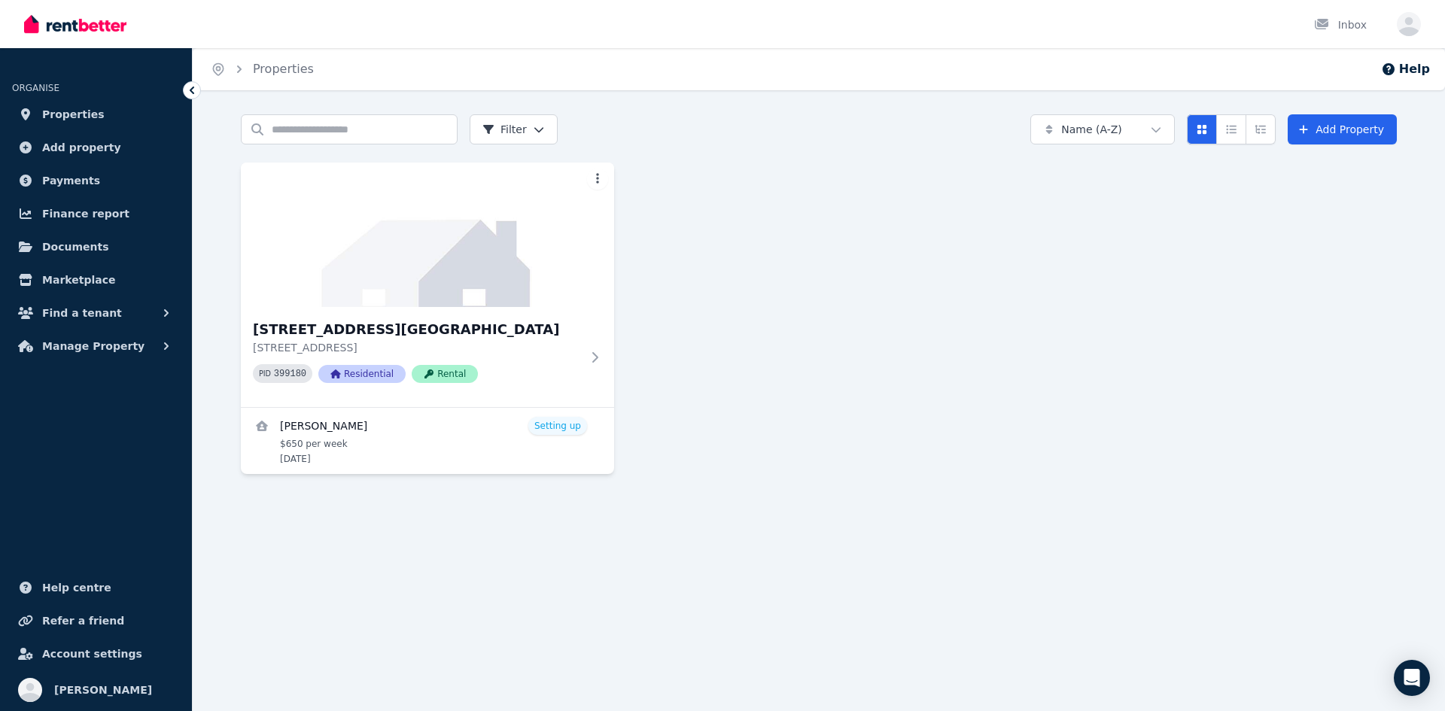 This screenshot has height=711, width=1445. I want to click on span: Rental, so click(445, 374).